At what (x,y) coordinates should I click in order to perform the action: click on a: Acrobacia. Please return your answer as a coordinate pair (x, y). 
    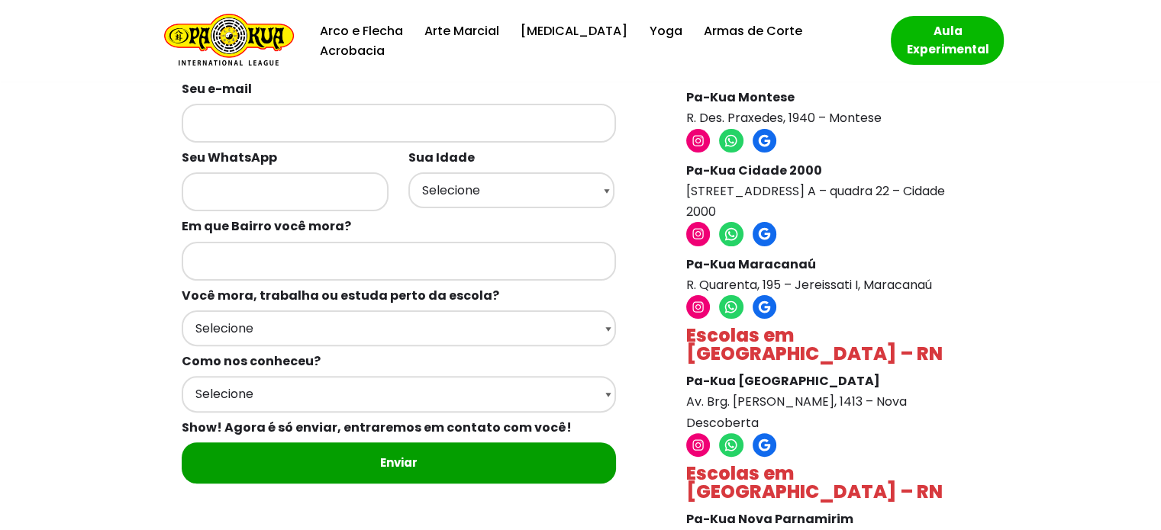
    Looking at the image, I should click on (352, 50).